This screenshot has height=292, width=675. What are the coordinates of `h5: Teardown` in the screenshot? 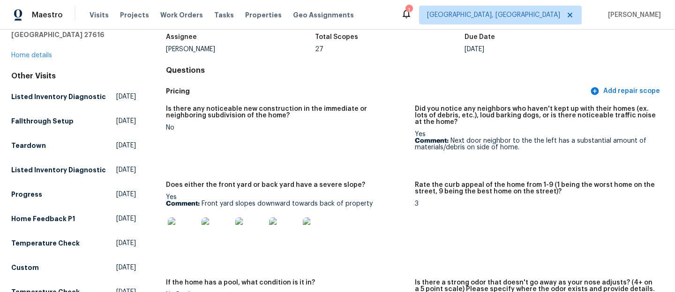 It's located at (29, 145).